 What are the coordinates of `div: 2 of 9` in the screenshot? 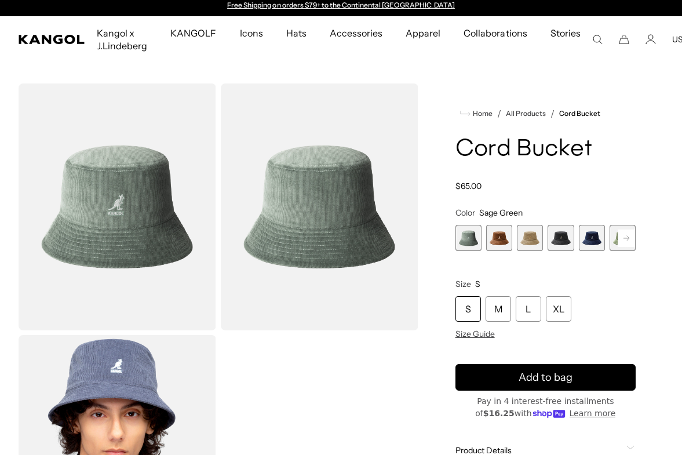 It's located at (499, 238).